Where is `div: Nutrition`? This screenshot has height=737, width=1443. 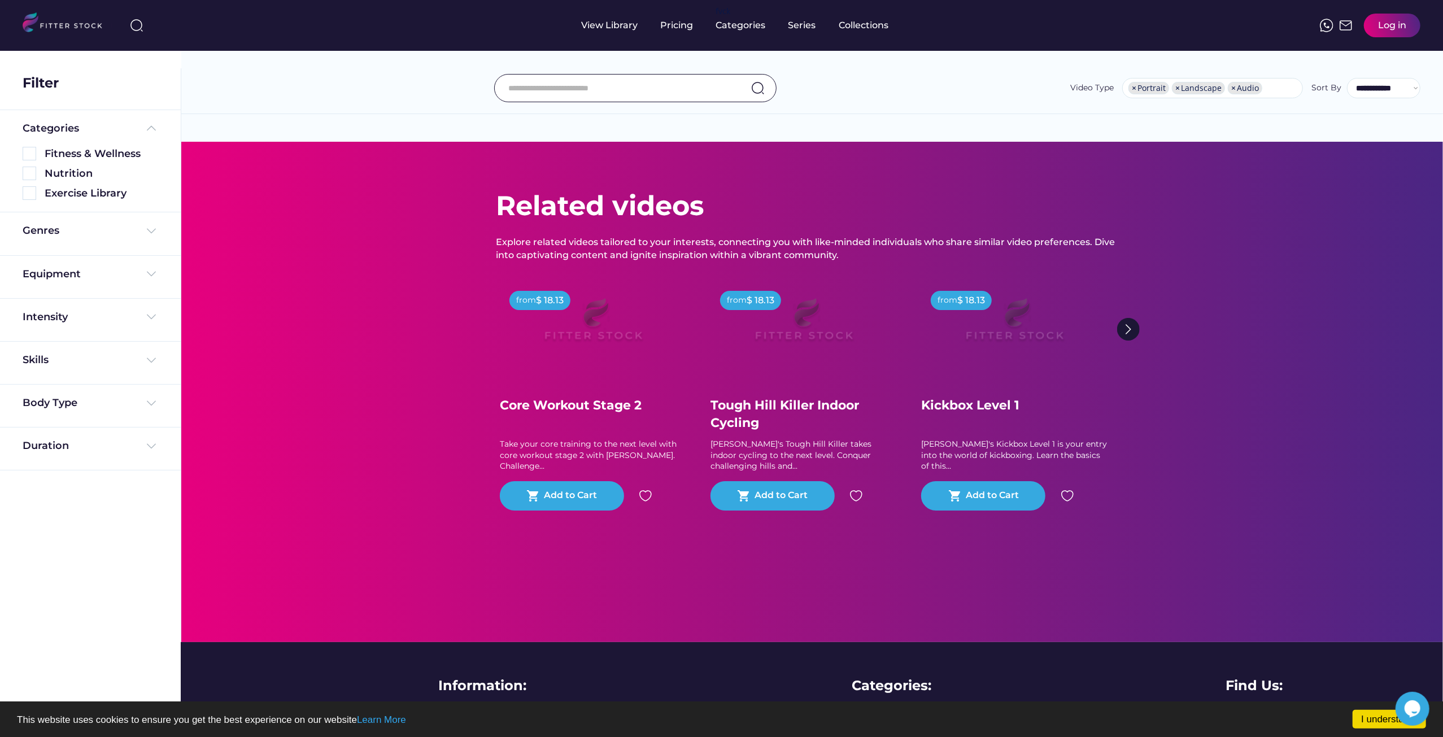
div: Nutrition is located at coordinates (101, 173).